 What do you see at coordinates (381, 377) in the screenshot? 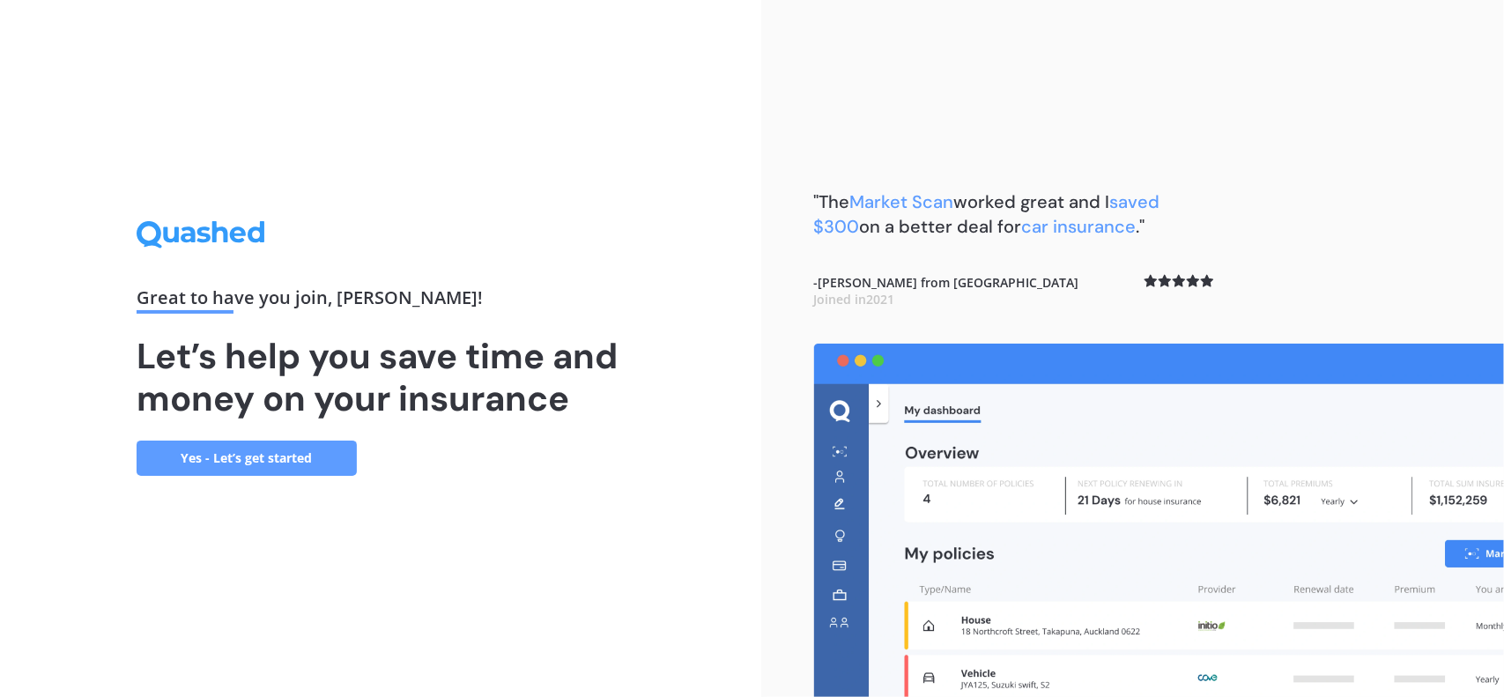
I see `h1: Let’s help you save time and money on your insurance` at bounding box center [381, 377].